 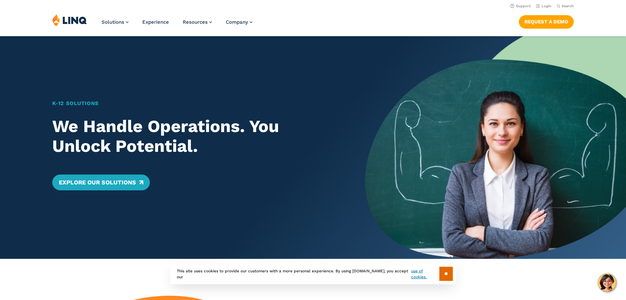 What do you see at coordinates (196, 136) in the screenshot?
I see `h2: We Handle Operations. You Unlock Potential.` at bounding box center [196, 136].